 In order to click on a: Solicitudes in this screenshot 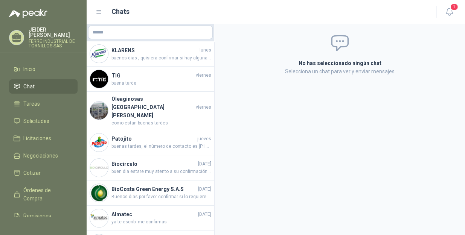, I will do `click(43, 121)`.